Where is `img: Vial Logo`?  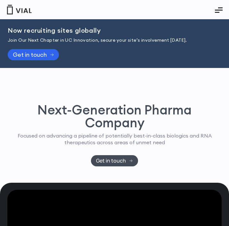 img: Vial Logo is located at coordinates (19, 10).